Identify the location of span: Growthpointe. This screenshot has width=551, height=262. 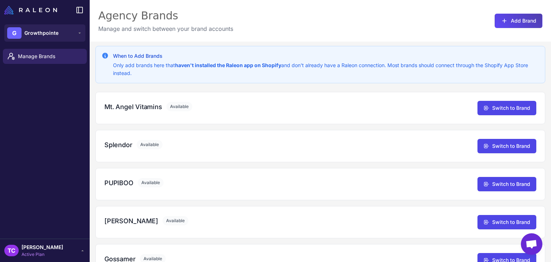
(41, 33).